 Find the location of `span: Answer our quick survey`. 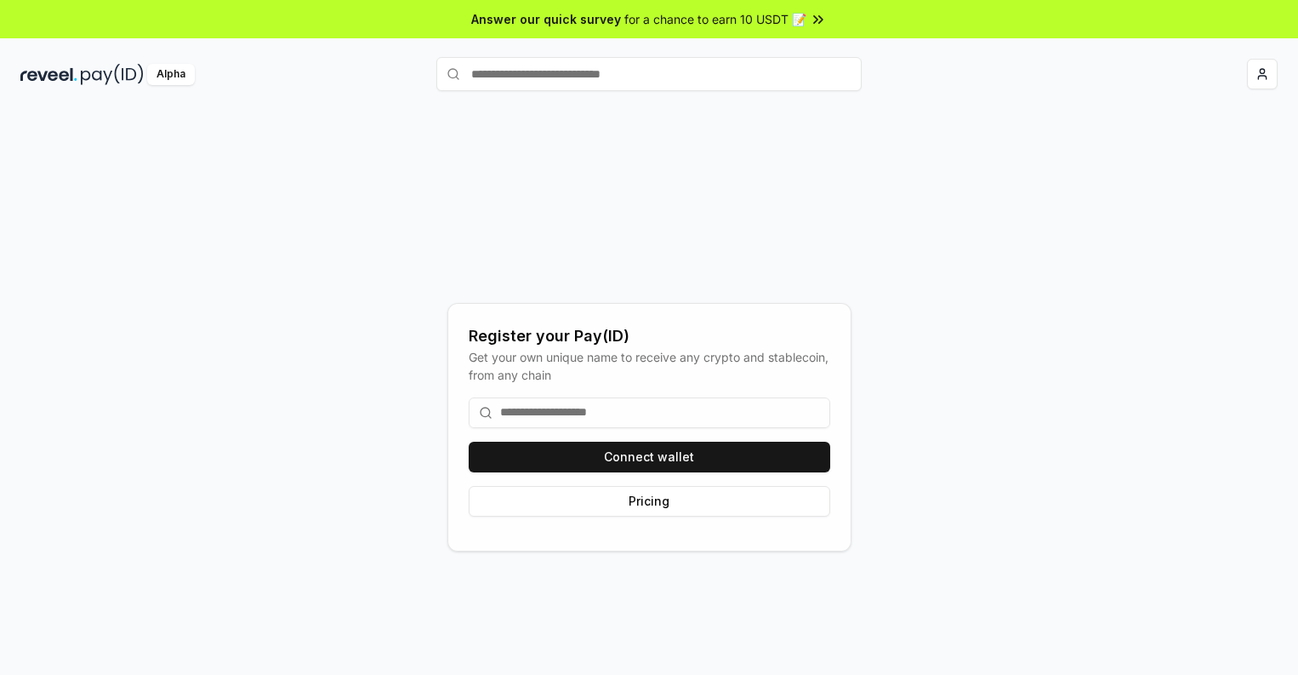

span: Answer our quick survey is located at coordinates (546, 19).